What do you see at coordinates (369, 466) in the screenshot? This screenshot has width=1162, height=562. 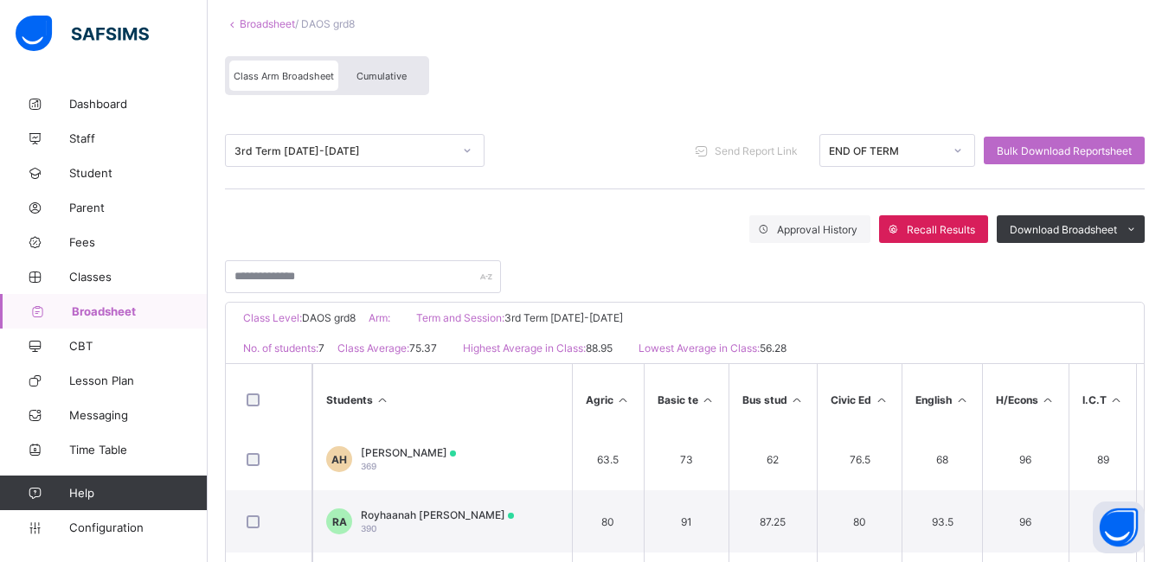 I see `span: 369` at bounding box center [369, 466].